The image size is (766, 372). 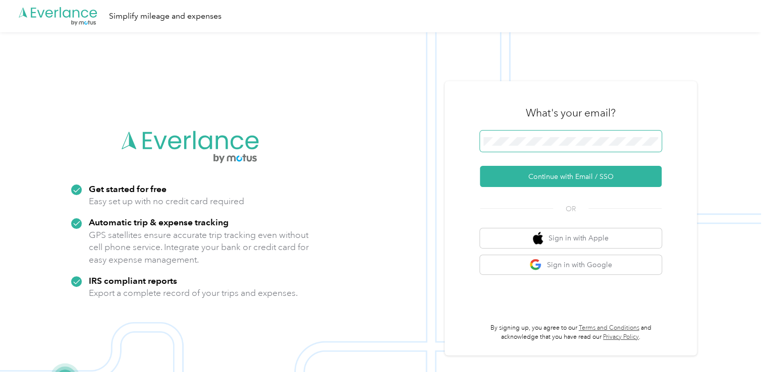 What do you see at coordinates (158, 222) in the screenshot?
I see `strong: Automatic trip & expense tracking` at bounding box center [158, 222].